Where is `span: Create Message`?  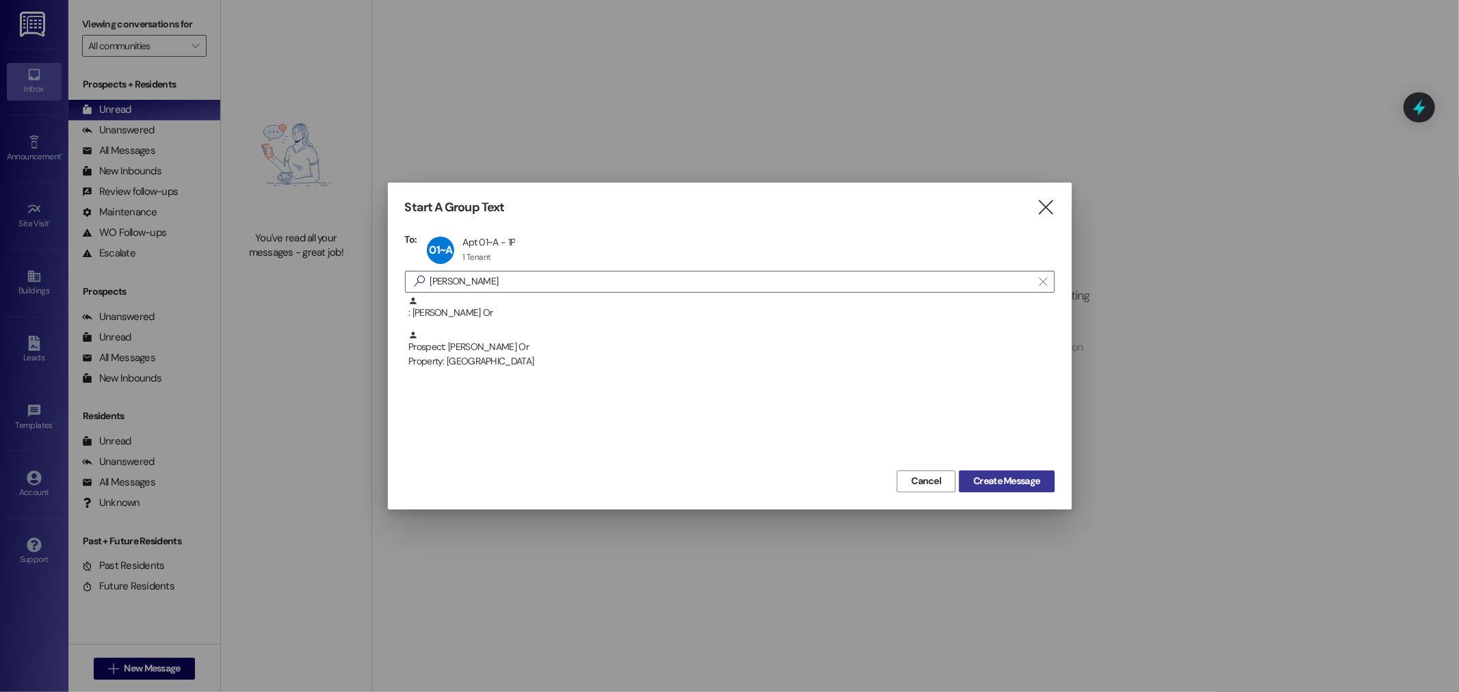 span: Create Message is located at coordinates (1006, 481).